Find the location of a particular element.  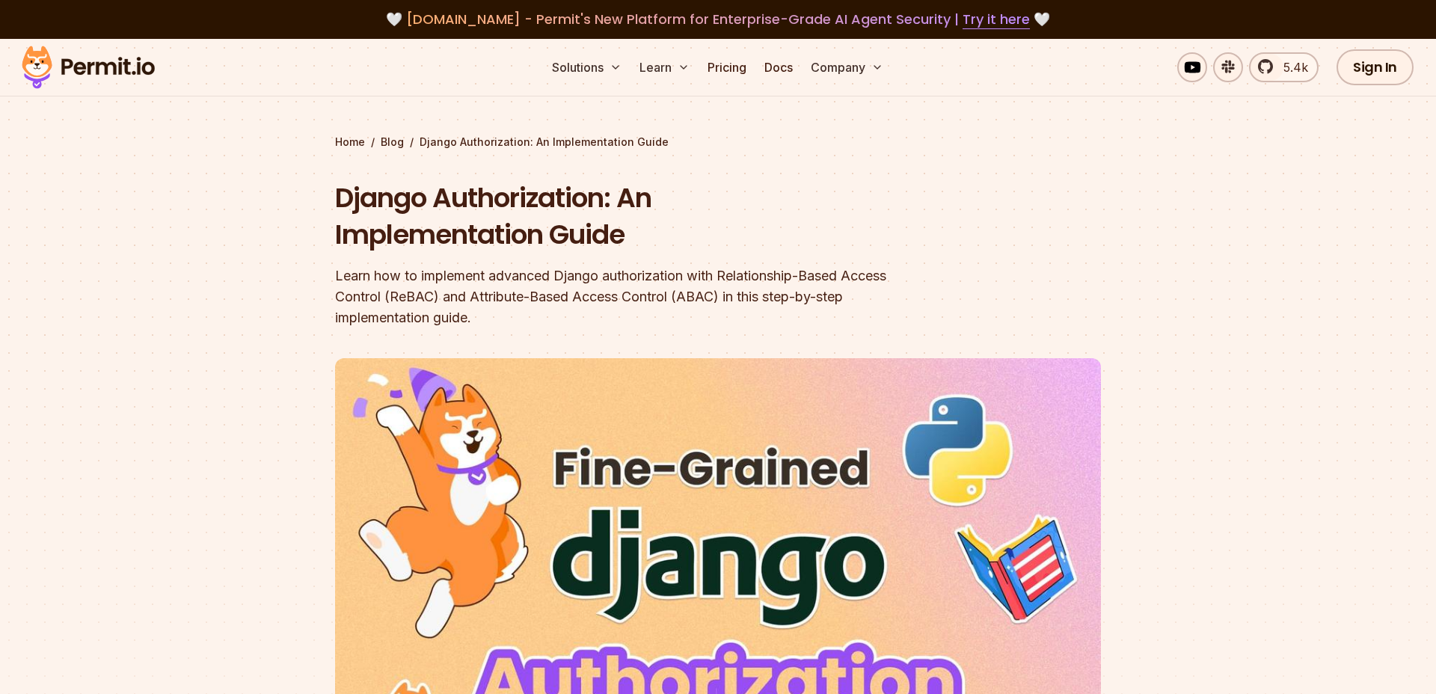

a: Home is located at coordinates (350, 142).